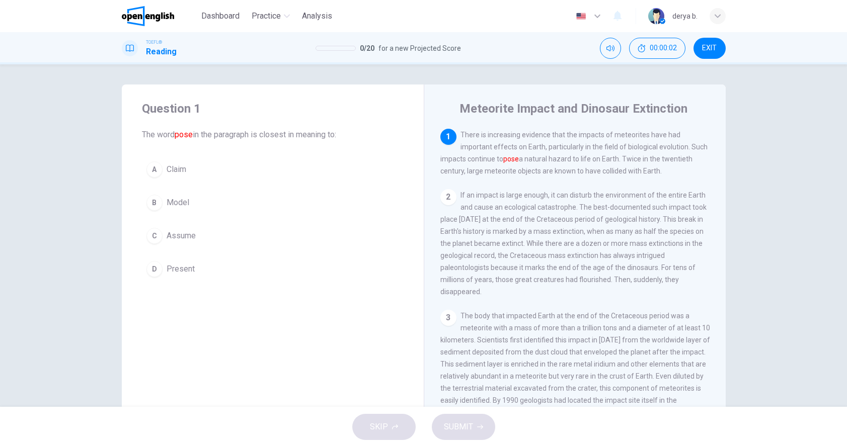 This screenshot has height=447, width=847. What do you see at coordinates (610, 48) in the screenshot?
I see `div: Mute` at bounding box center [610, 48].